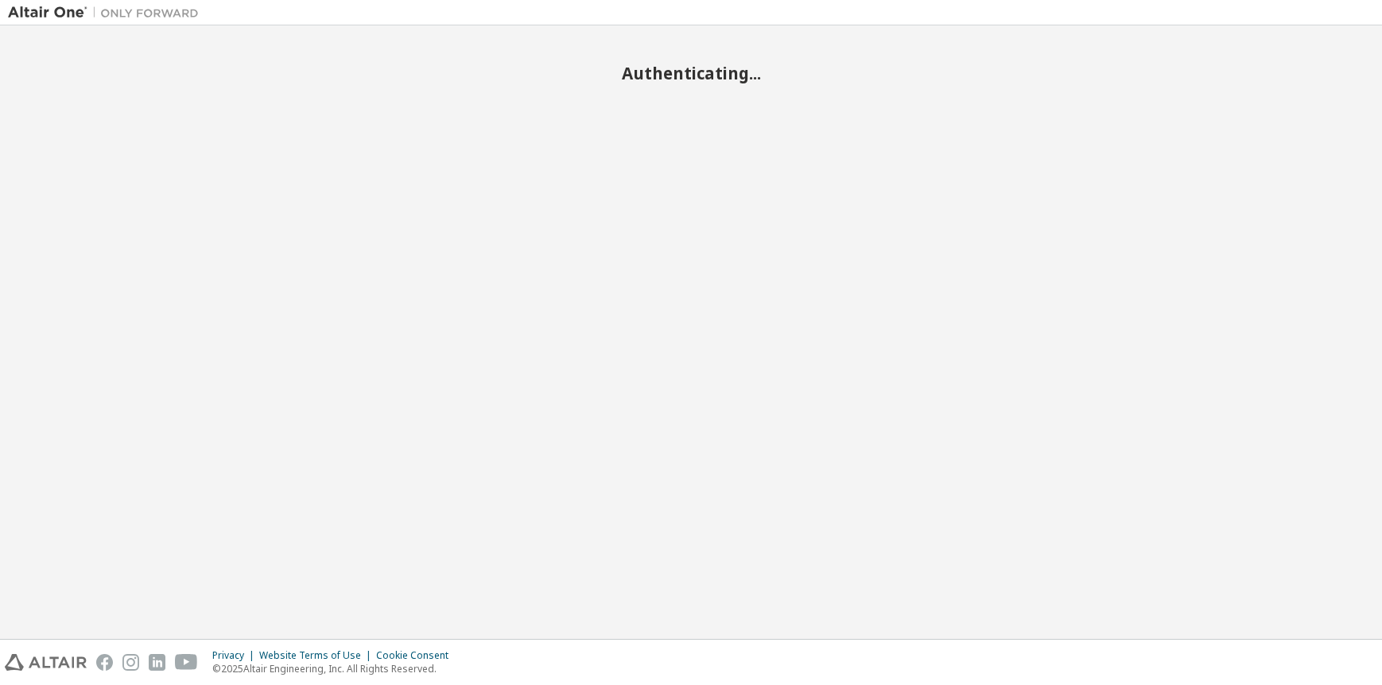 The height and width of the screenshot is (685, 1382). What do you see at coordinates (130, 662) in the screenshot?
I see `img: instagram.svg` at bounding box center [130, 662].